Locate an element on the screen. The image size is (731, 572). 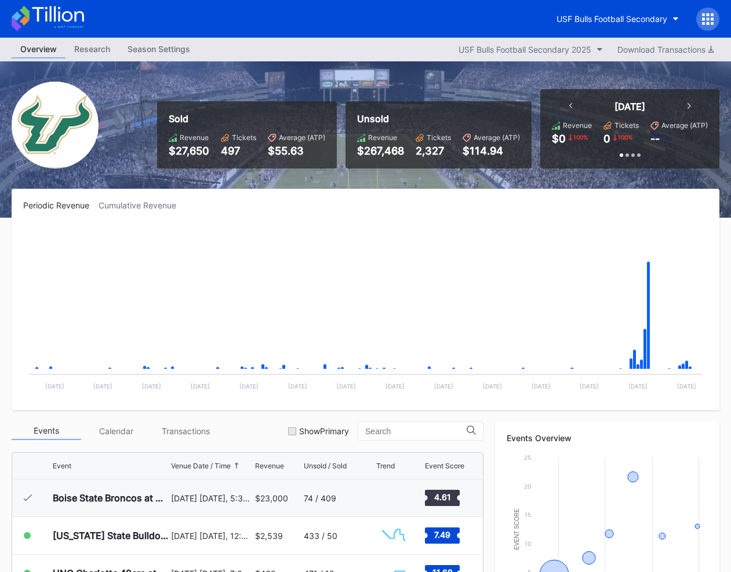
div: $267,468 is located at coordinates (380, 151).